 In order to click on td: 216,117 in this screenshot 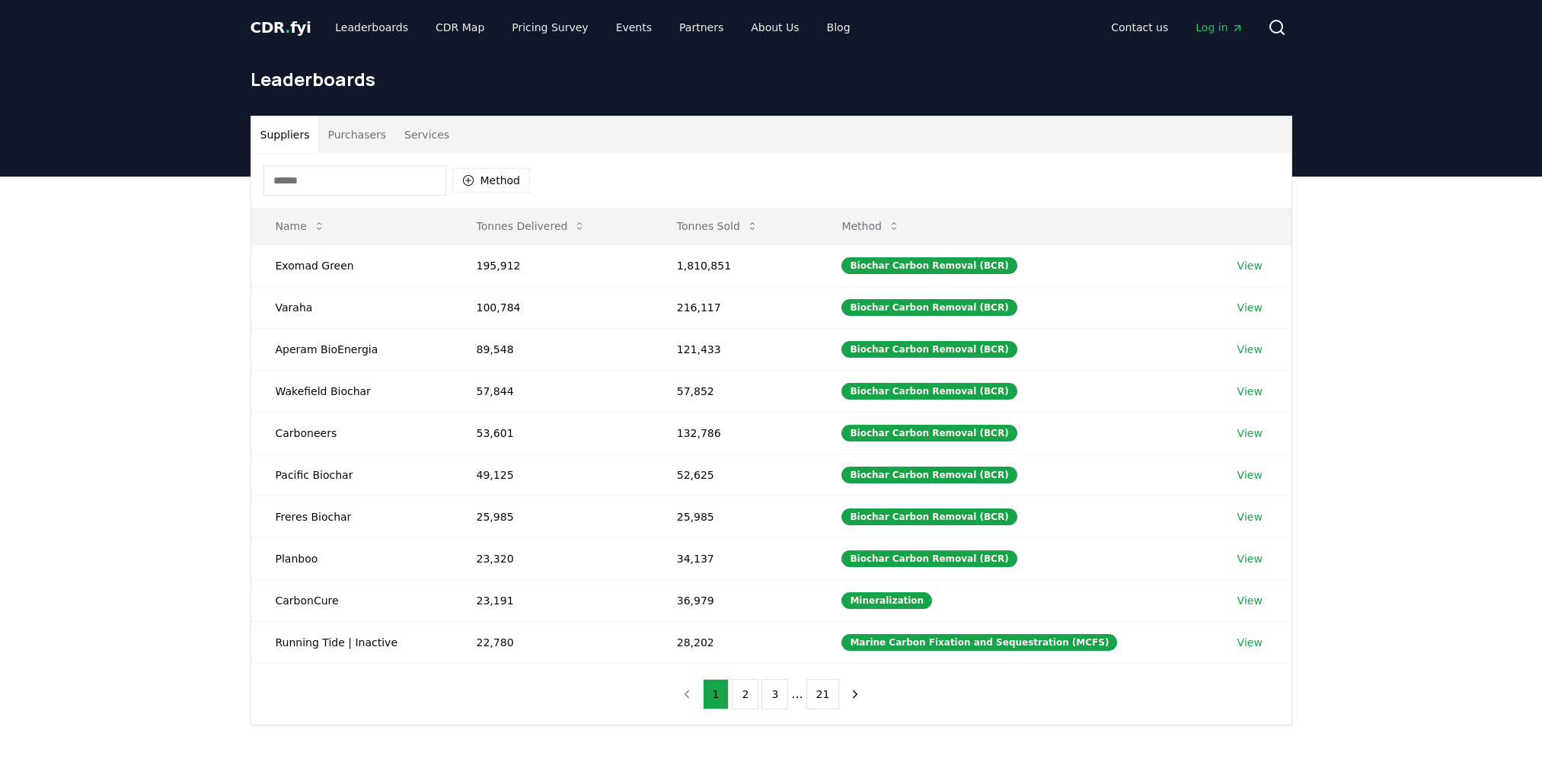, I will do `click(735, 307)`.